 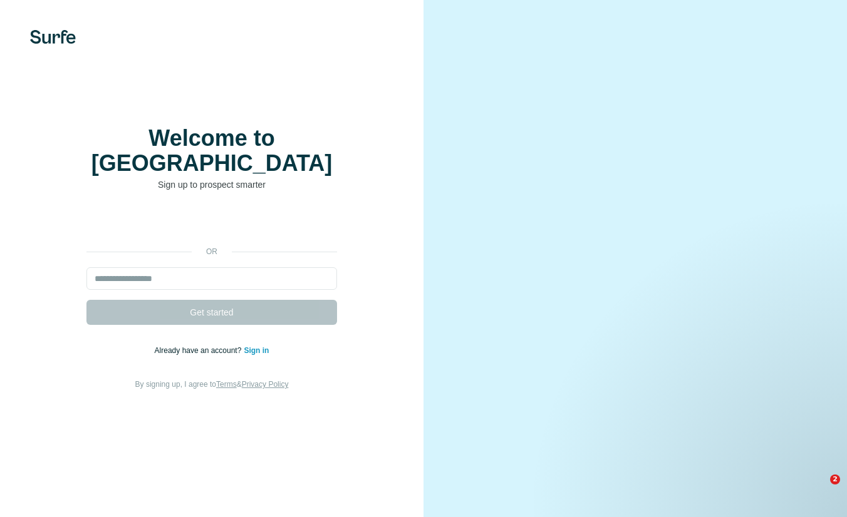 What do you see at coordinates (265, 385) in the screenshot?
I see `a: Privacy Policy` at bounding box center [265, 385].